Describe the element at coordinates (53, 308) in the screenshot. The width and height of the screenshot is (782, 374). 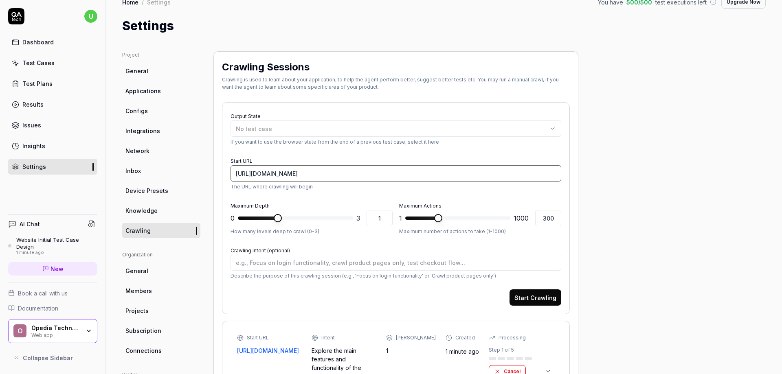
I see `a: Documentation` at that location.